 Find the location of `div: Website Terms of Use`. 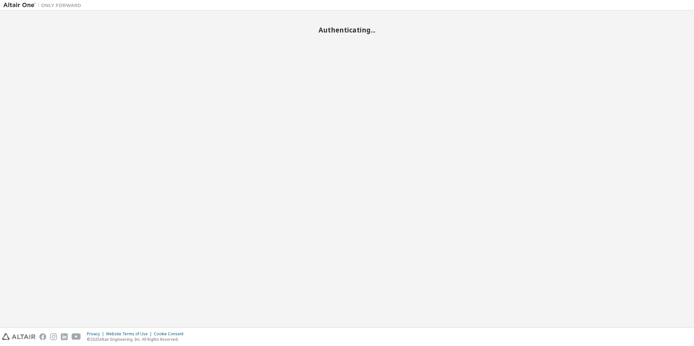

div: Website Terms of Use is located at coordinates (130, 334).